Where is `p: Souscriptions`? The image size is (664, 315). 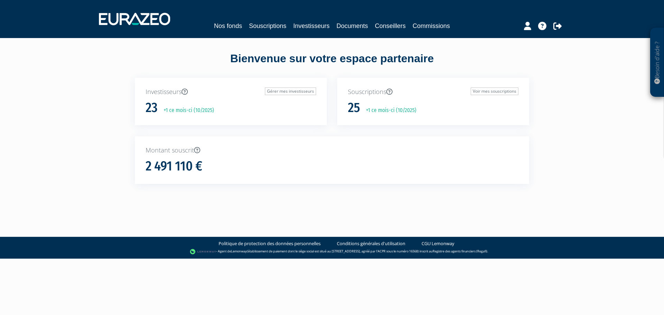
p: Souscriptions is located at coordinates (433, 92).